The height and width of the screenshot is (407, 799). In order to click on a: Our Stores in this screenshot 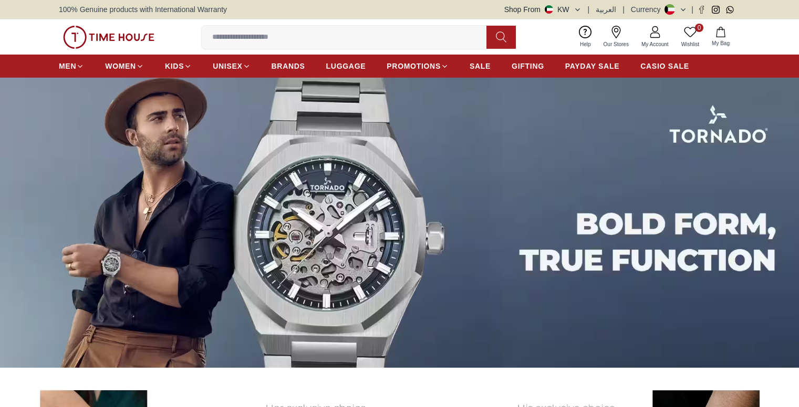, I will do `click(616, 37)`.